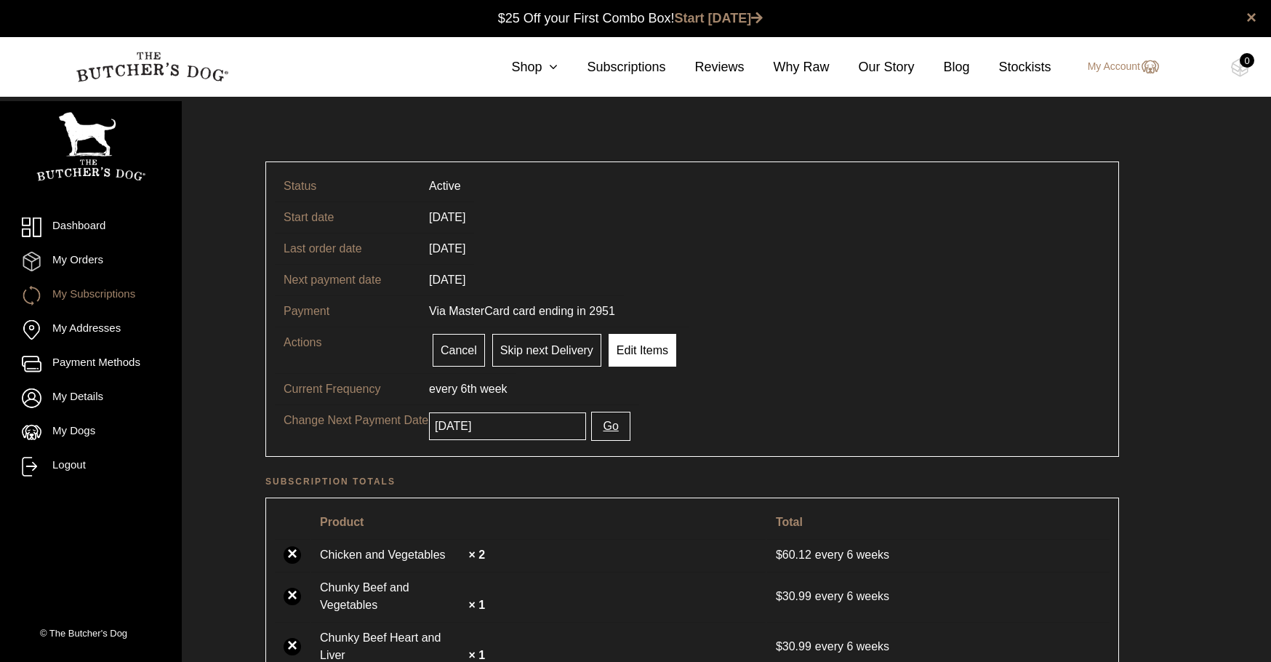 The image size is (1271, 662). What do you see at coordinates (1116, 67) in the screenshot?
I see `a: My Account` at bounding box center [1116, 67].